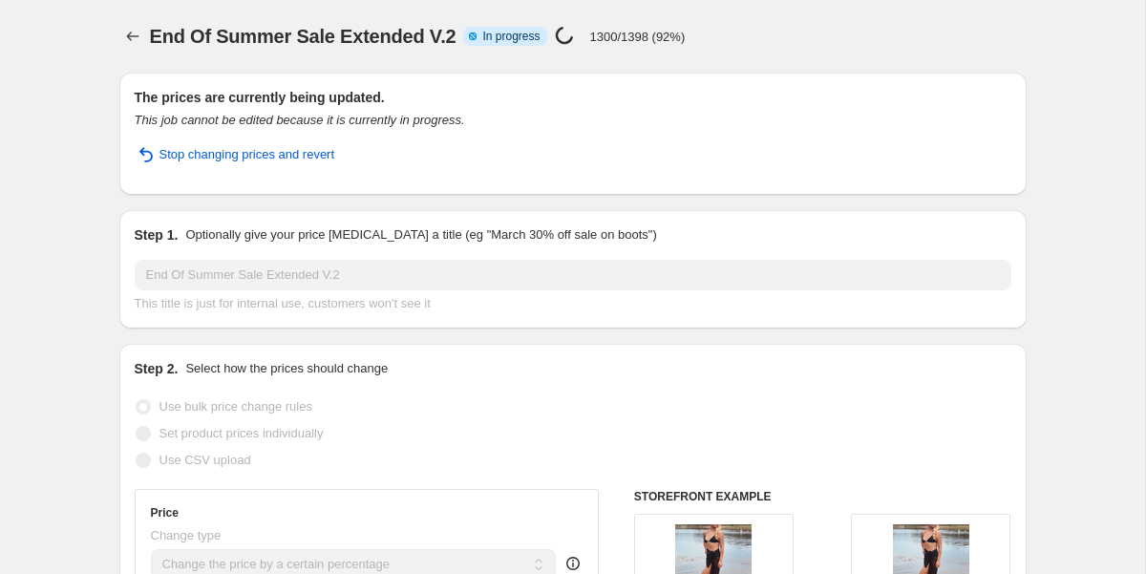 The height and width of the screenshot is (574, 1146). Describe the element at coordinates (637, 36) in the screenshot. I see `p: 1300/1398 (92%)` at that location.